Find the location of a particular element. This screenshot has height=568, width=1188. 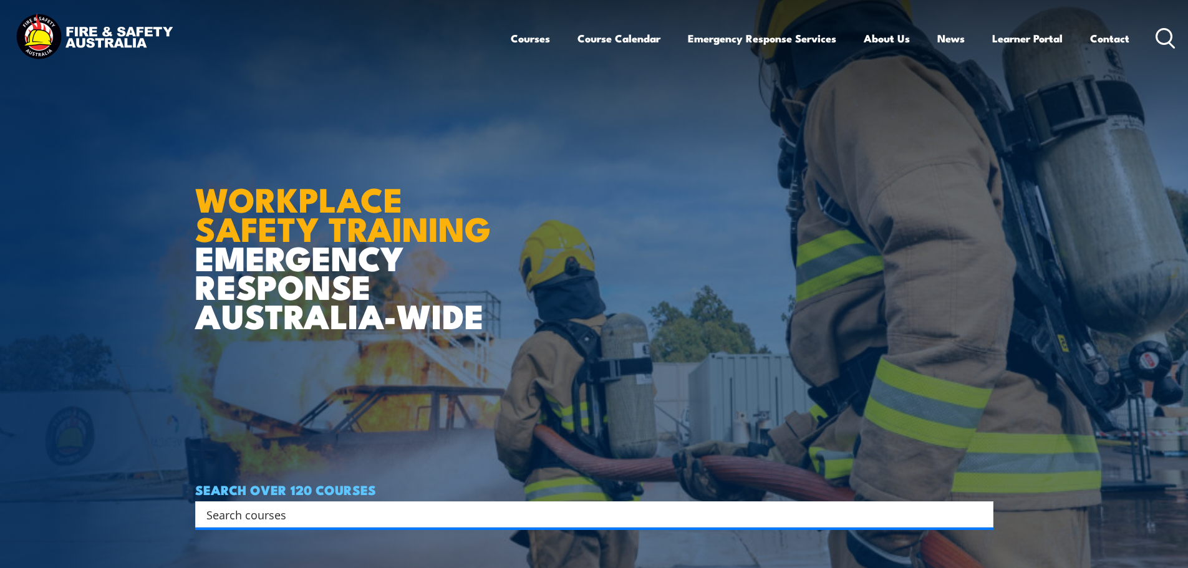

h1: EMERGENCY RESPONSE AUSTRALIA-WIDE is located at coordinates (347, 241).